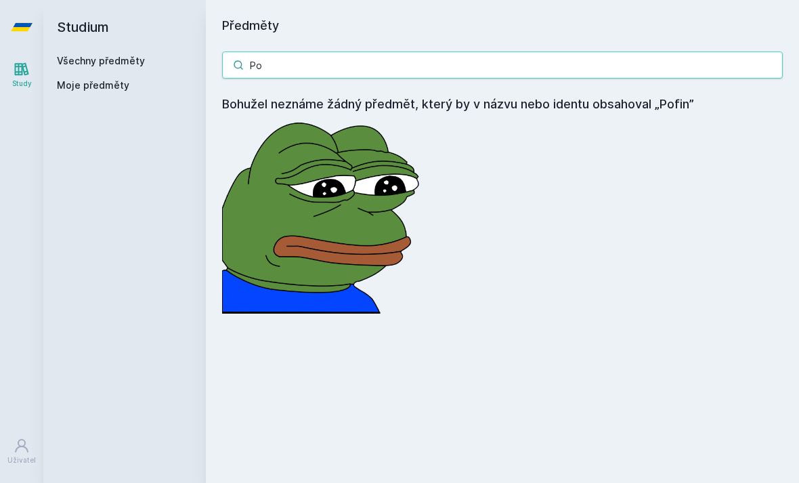 This screenshot has width=799, height=483. Describe the element at coordinates (502, 26) in the screenshot. I see `h1: Předměty` at that location.